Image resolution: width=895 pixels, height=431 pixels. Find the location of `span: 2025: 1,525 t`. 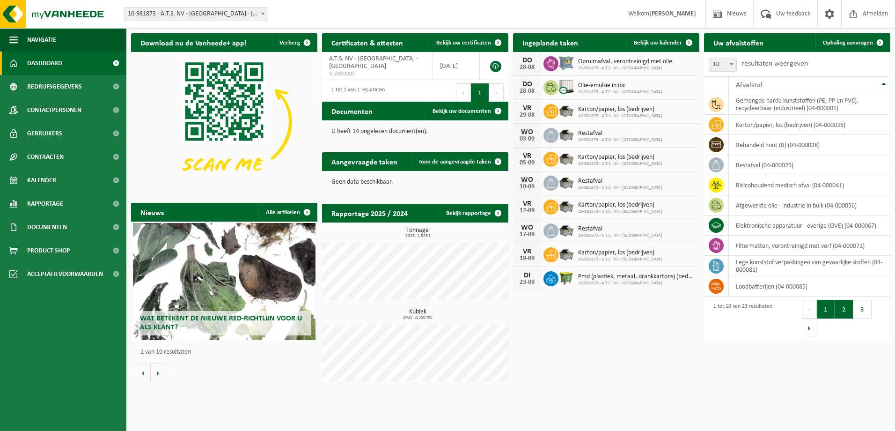

span: 2025: 1,525 t is located at coordinates (418, 236).